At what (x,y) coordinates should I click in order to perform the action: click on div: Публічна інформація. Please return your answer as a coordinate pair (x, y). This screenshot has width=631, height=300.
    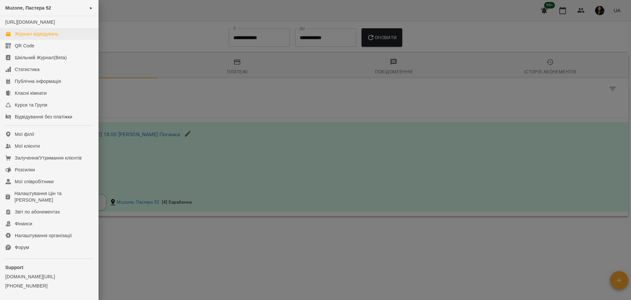
    Looking at the image, I should click on (38, 81).